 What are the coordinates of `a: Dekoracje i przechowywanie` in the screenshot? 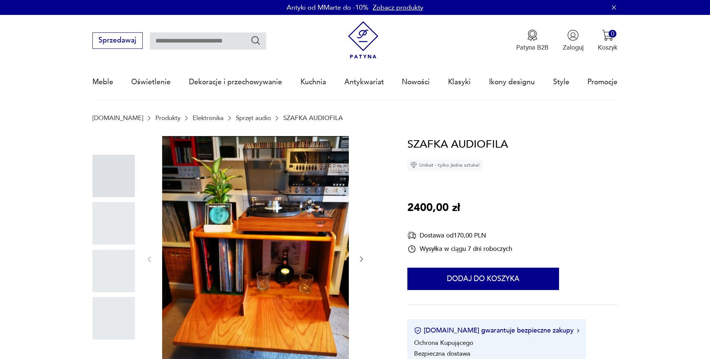 It's located at (236, 82).